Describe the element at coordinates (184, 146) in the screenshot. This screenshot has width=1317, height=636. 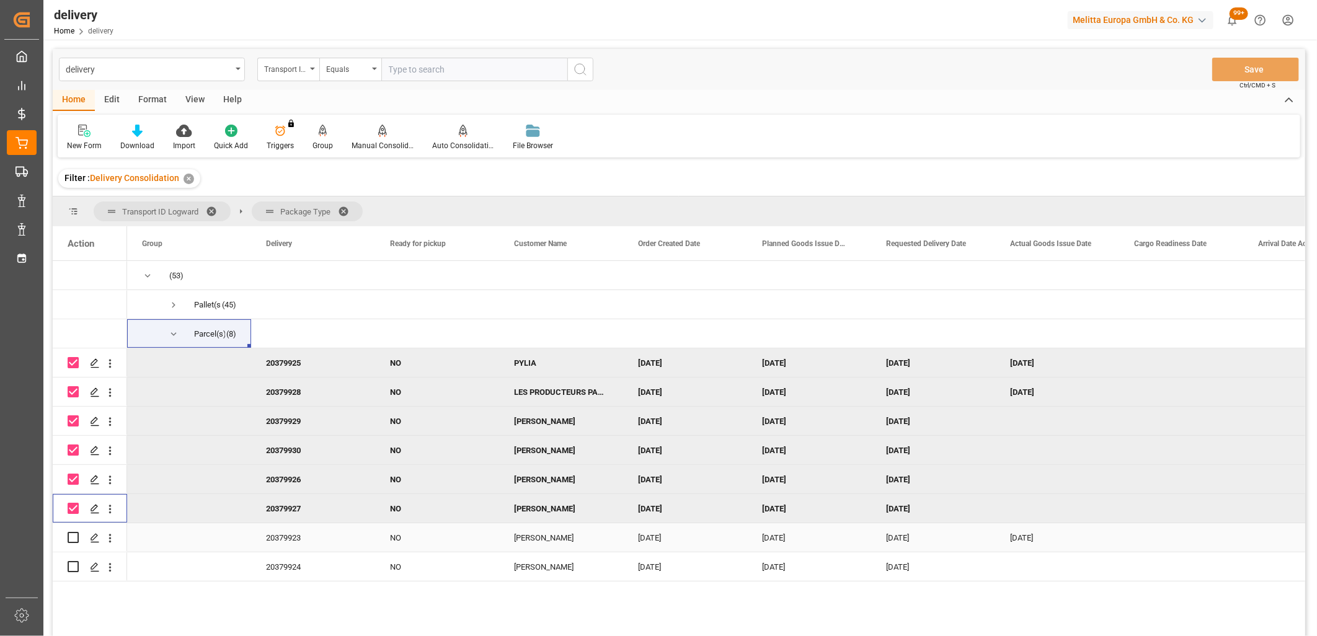
I see `div: Import` at that location.